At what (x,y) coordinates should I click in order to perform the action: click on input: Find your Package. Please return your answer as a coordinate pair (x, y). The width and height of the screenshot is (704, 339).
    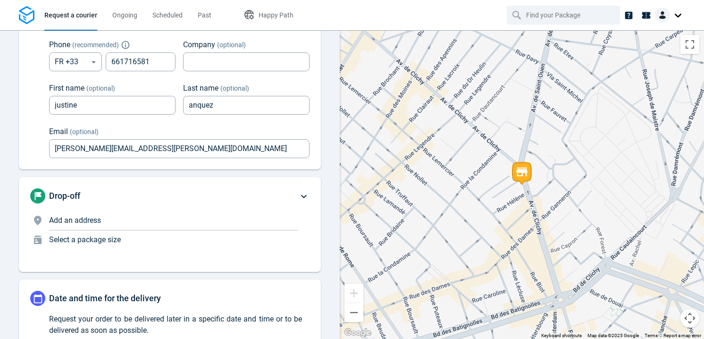
    Looking at the image, I should click on (565, 15).